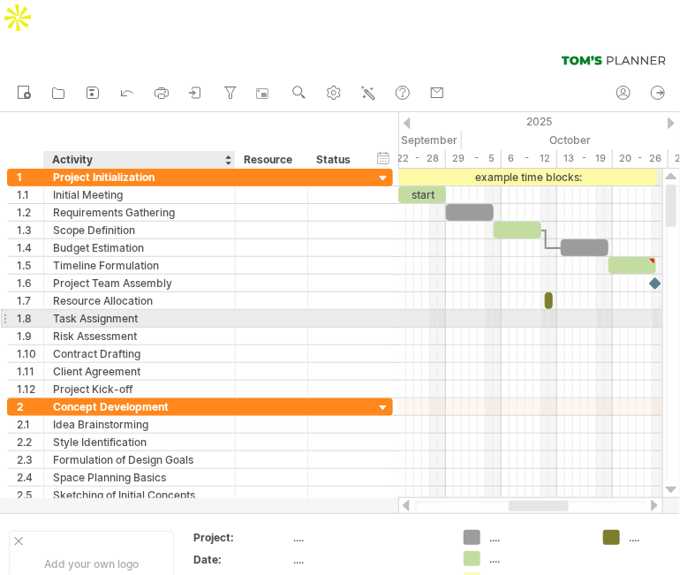 Image resolution: width=680 pixels, height=575 pixels. I want to click on div: Initial Meeting, so click(140, 194).